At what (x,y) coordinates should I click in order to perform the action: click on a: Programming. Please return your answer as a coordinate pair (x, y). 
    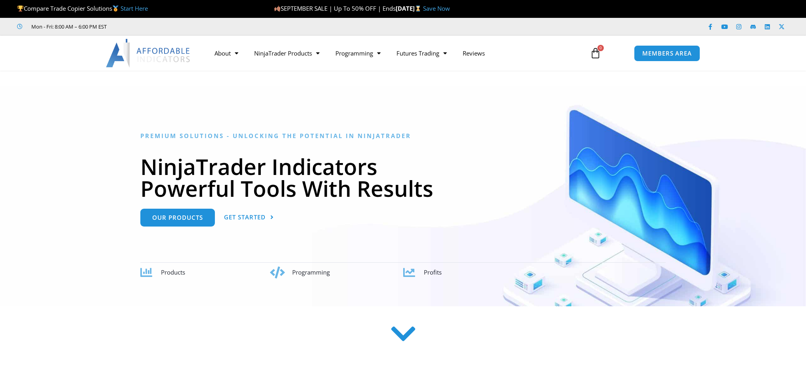
    Looking at the image, I should click on (358, 53).